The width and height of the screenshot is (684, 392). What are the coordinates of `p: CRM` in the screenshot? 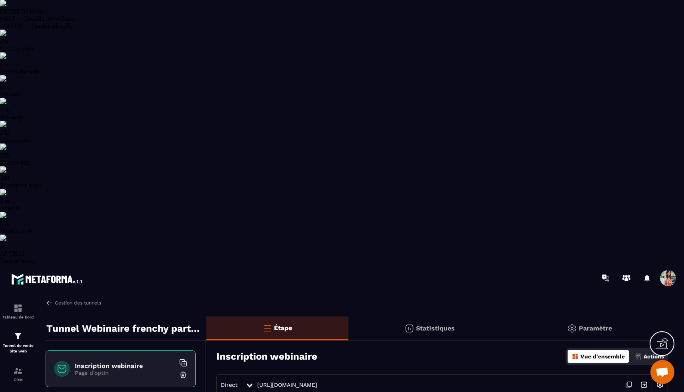 It's located at (18, 380).